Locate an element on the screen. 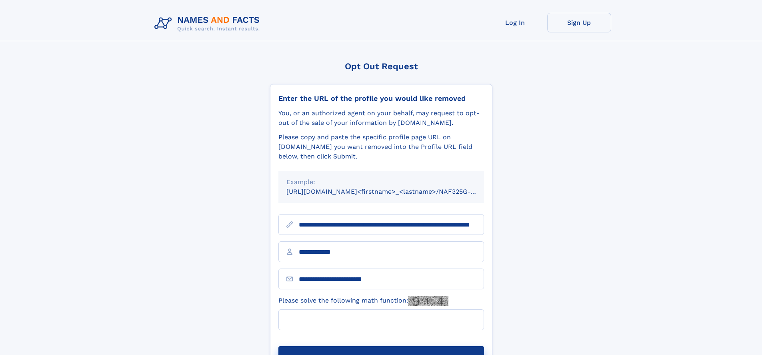 This screenshot has width=762, height=355. div: You, or an authorized agent on your behalf, may request to opt-out of the sale of your informatio... is located at coordinates (381, 118).